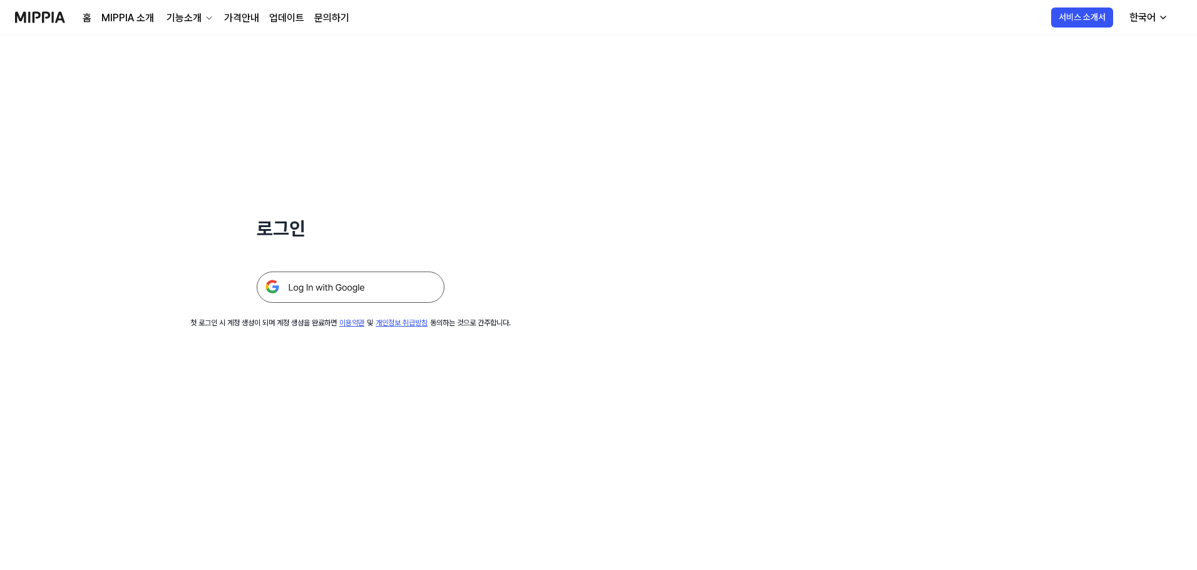  Describe the element at coordinates (351, 287) in the screenshot. I see `img: 구글 로그인 버튼` at that location.